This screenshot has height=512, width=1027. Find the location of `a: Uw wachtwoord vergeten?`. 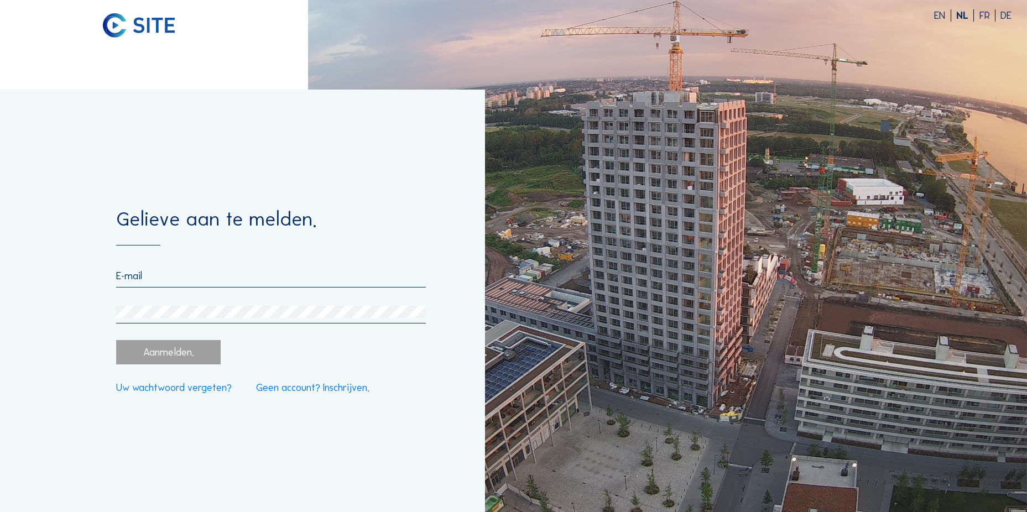

a: Uw wachtwoord vergeten? is located at coordinates (174, 388).